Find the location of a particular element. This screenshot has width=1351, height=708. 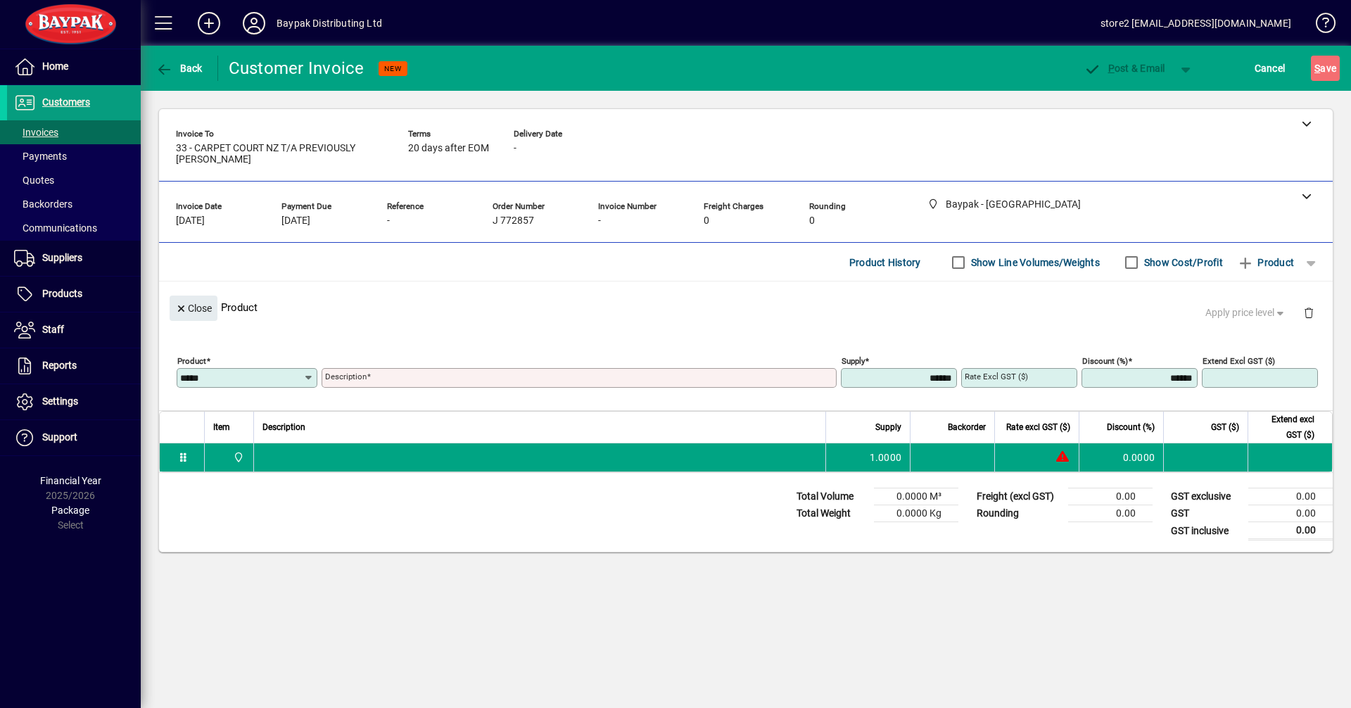

td: 0.0000 is located at coordinates (1121, 457).